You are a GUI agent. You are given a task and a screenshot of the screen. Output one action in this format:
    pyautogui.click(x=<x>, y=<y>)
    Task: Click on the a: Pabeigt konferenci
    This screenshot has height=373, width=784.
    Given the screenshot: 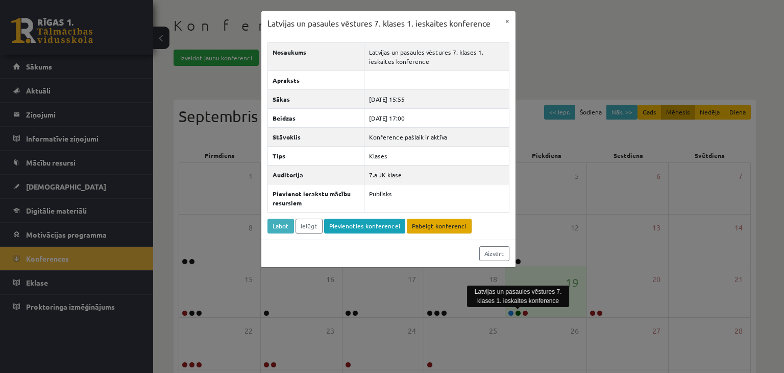 What is the action you would take?
    pyautogui.click(x=439, y=226)
    